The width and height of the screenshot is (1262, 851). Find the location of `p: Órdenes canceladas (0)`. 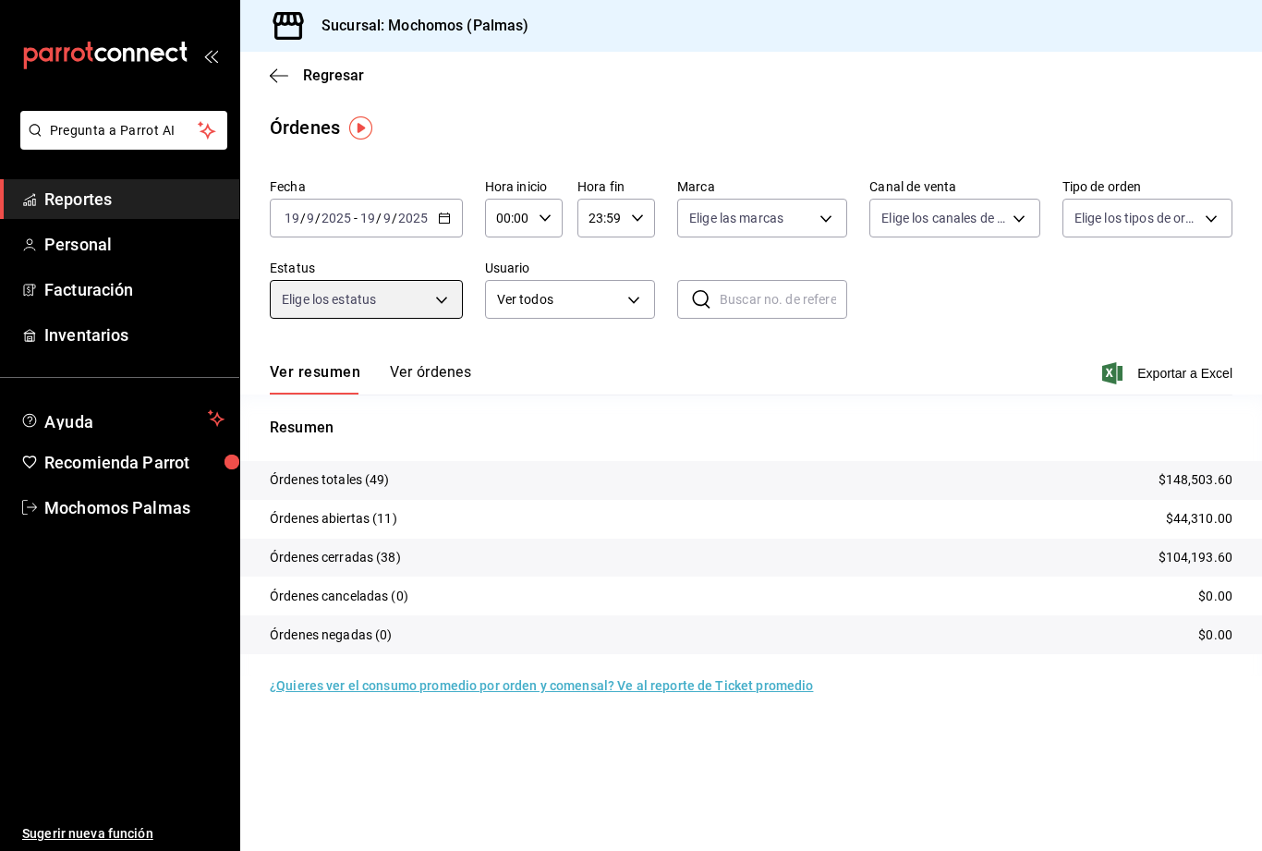

p: Órdenes canceladas (0) is located at coordinates (339, 596).